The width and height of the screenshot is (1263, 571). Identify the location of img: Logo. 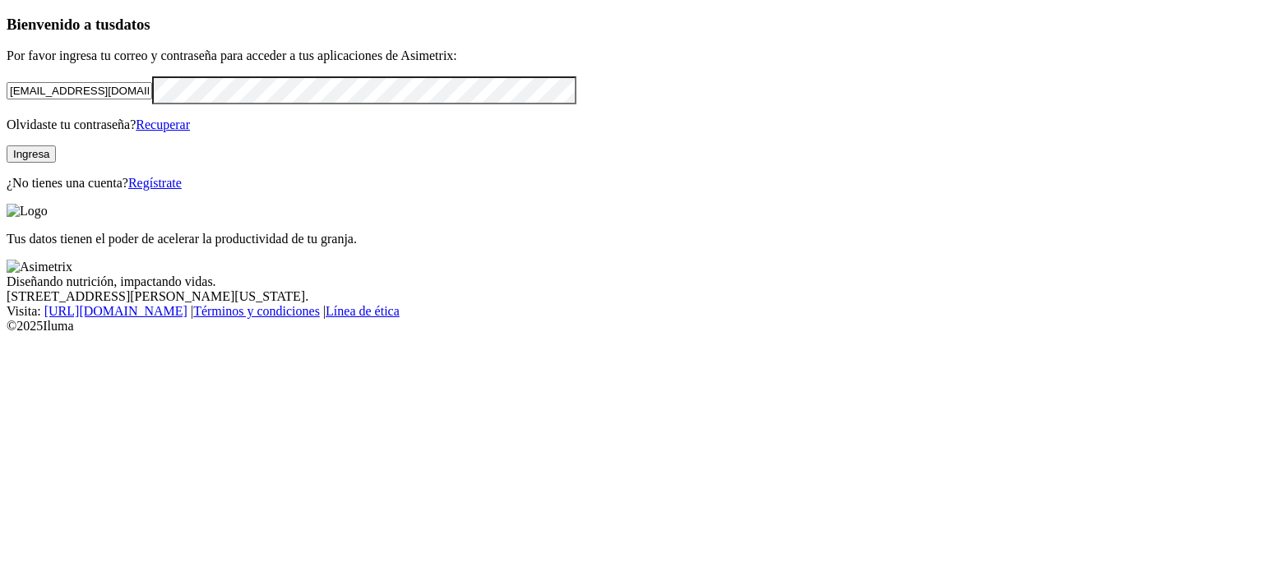
(27, 211).